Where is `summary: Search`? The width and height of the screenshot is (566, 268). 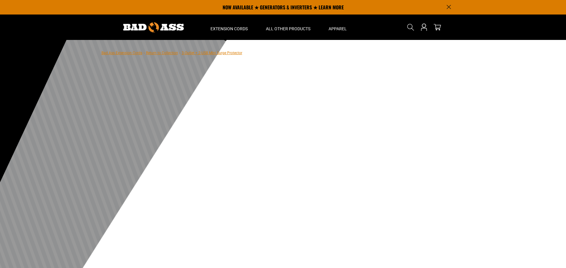 summary: Search is located at coordinates (410, 27).